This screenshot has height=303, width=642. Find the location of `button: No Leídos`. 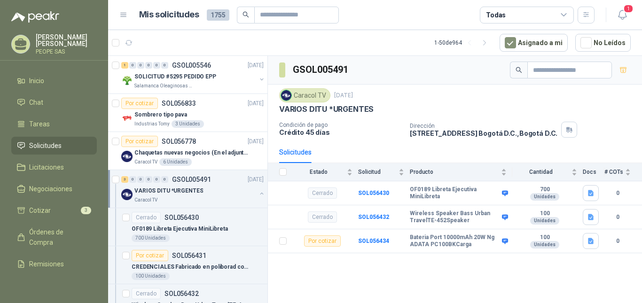

button: No Leídos is located at coordinates (603, 43).